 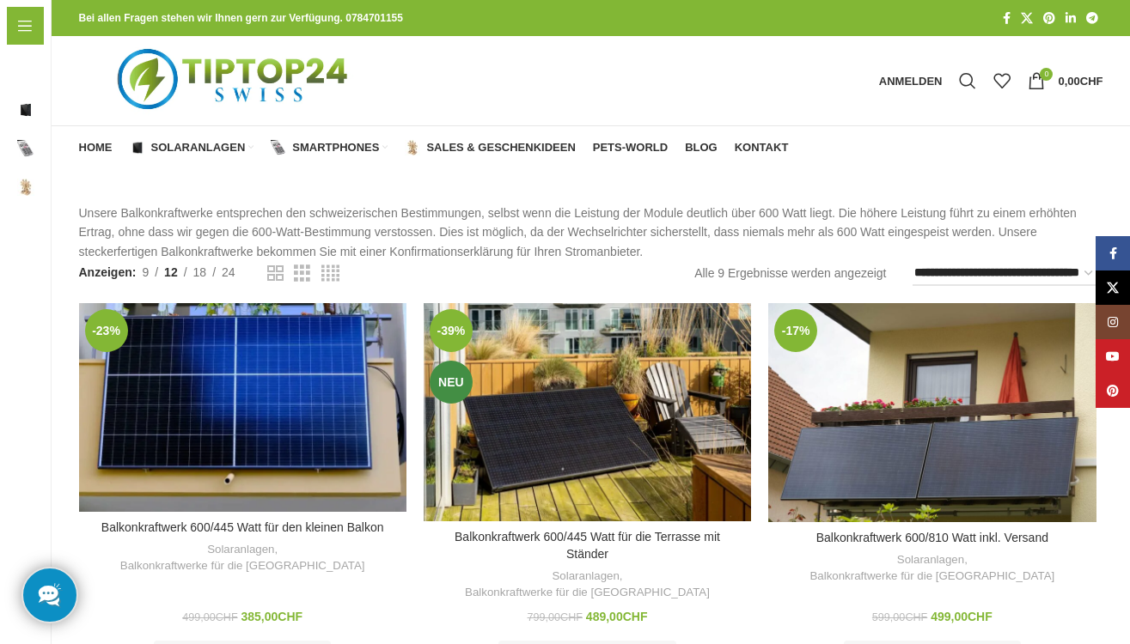 What do you see at coordinates (555, 618) in the screenshot?
I see `bdi: 799,00` at bounding box center [555, 618].